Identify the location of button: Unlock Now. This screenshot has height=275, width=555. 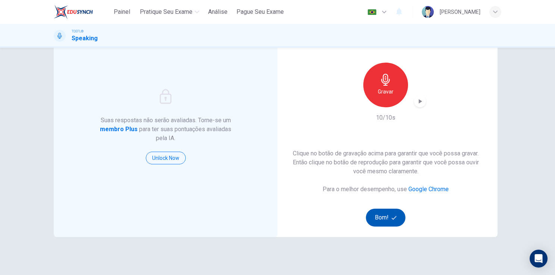
(166, 158).